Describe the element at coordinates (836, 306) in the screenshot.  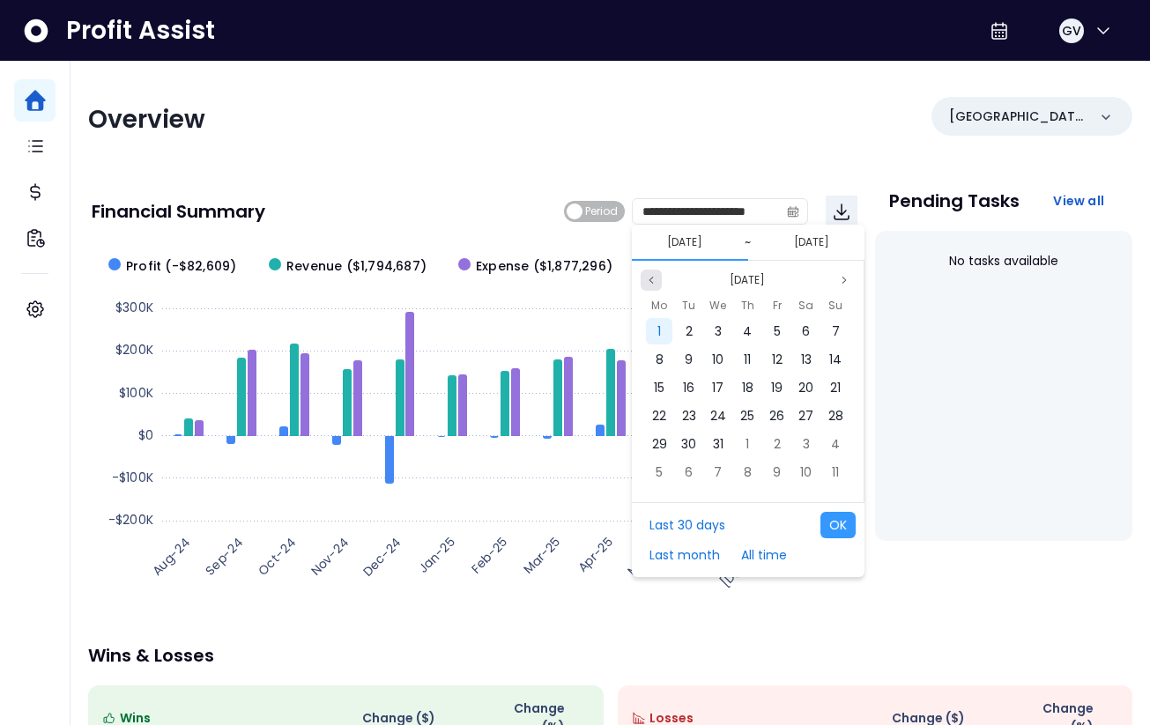
I see `span: Su` at that location.